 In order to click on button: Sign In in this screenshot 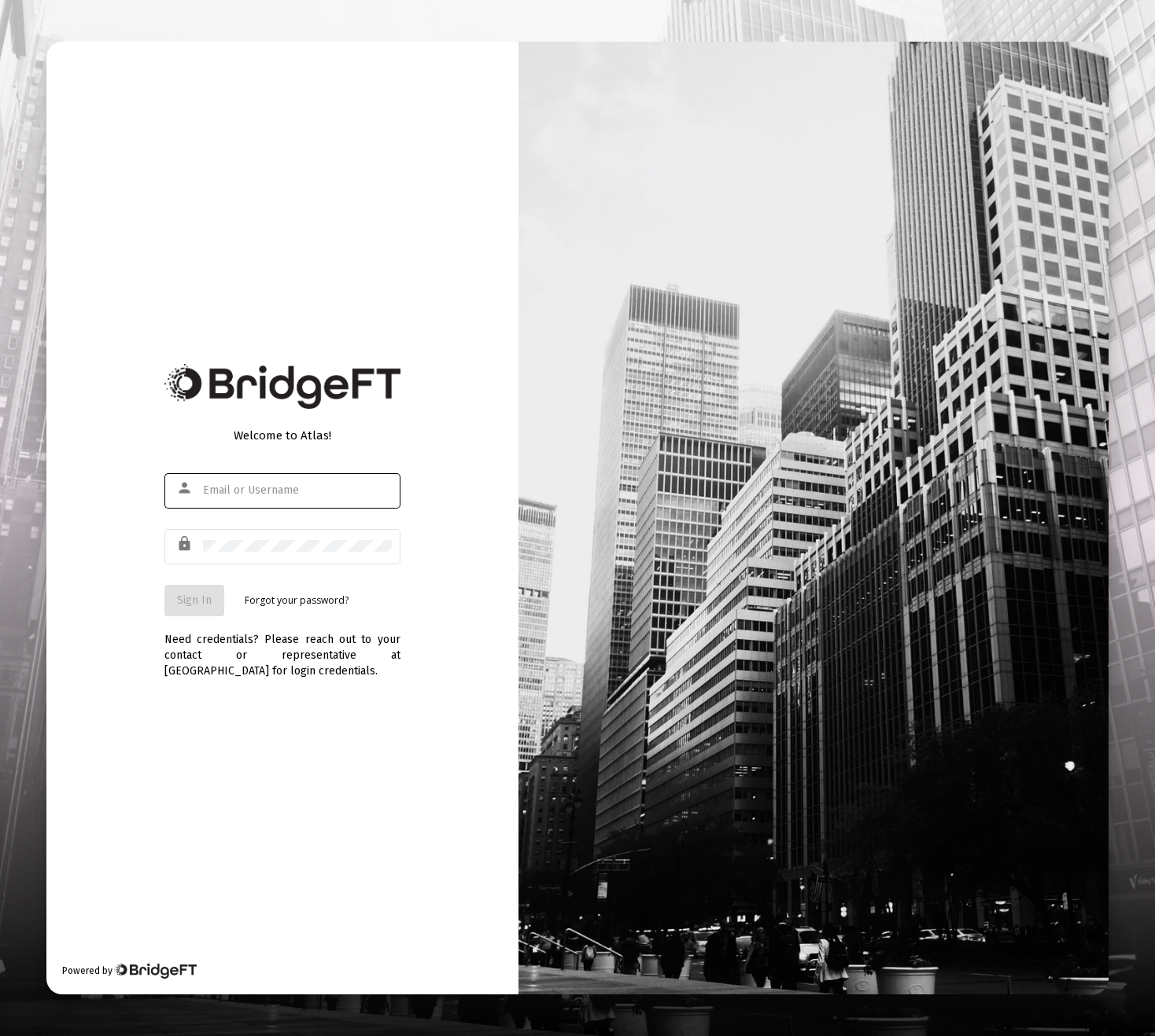, I will do `click(195, 601)`.